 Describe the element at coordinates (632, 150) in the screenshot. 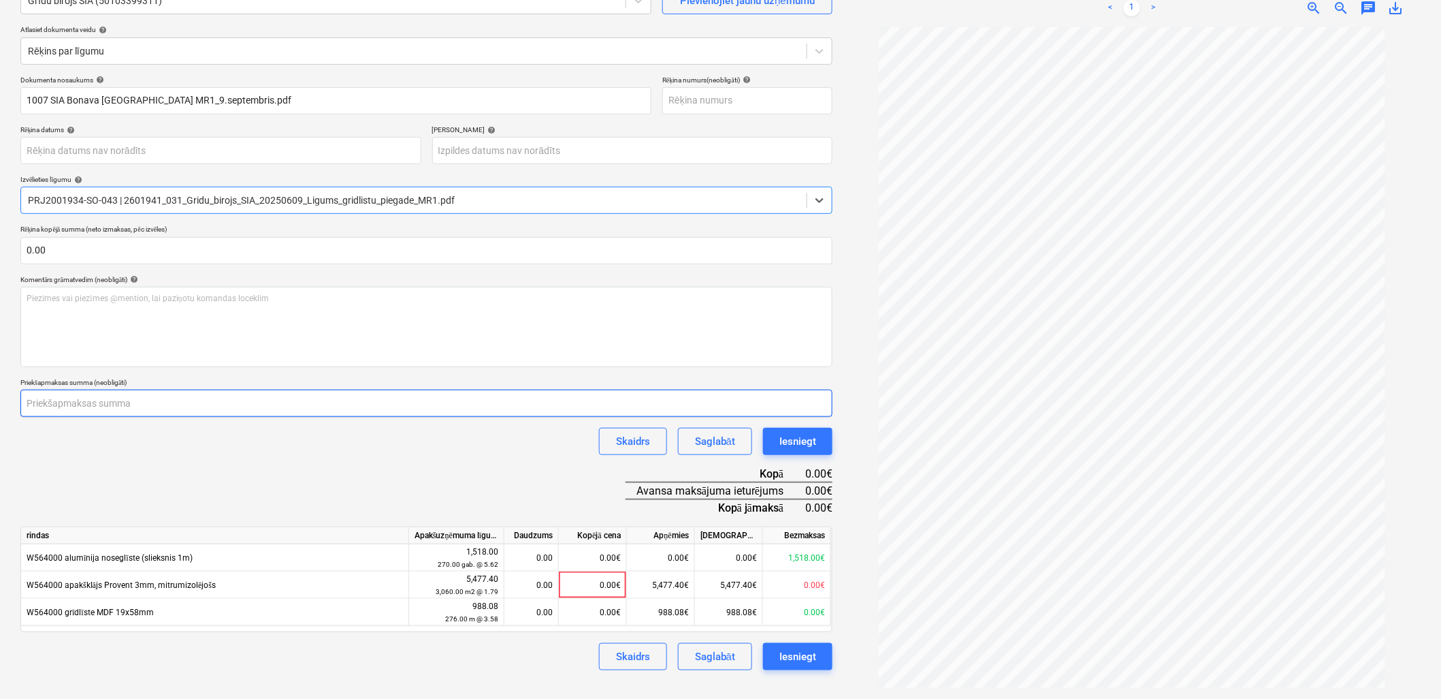

I see `input: Izpildes datums nav norādīts` at that location.